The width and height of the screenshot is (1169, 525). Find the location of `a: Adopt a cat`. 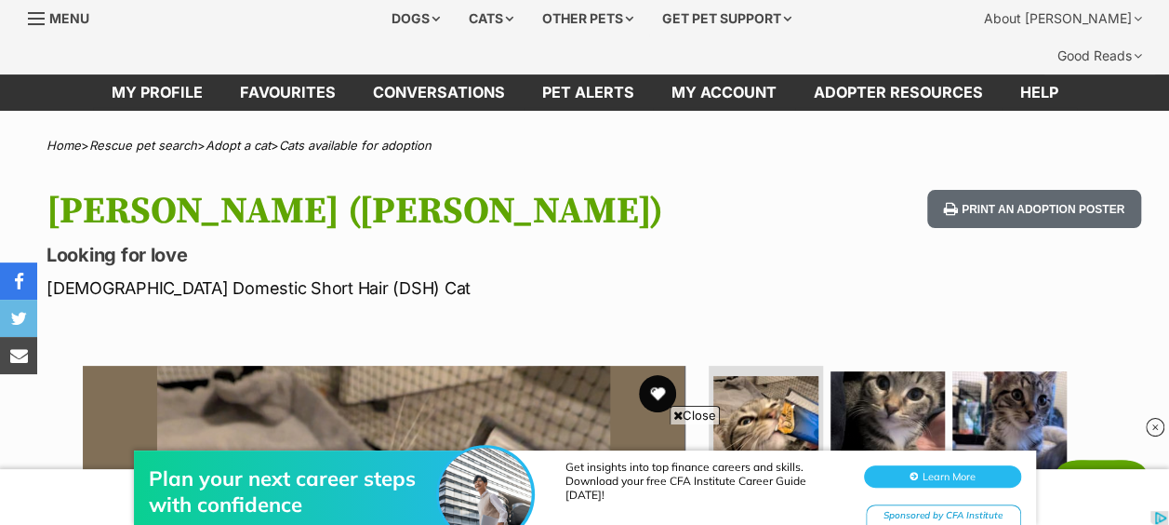

a: Adopt a cat is located at coordinates (238, 145).